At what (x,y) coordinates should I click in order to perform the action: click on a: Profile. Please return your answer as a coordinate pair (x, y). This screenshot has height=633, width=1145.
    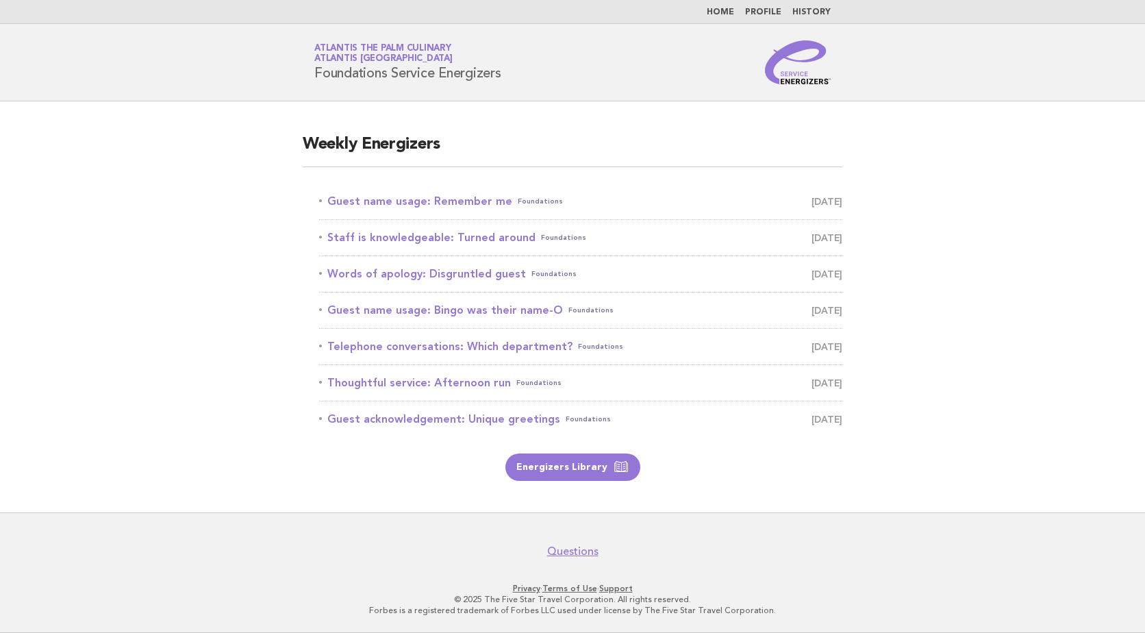
    Looking at the image, I should click on (763, 12).